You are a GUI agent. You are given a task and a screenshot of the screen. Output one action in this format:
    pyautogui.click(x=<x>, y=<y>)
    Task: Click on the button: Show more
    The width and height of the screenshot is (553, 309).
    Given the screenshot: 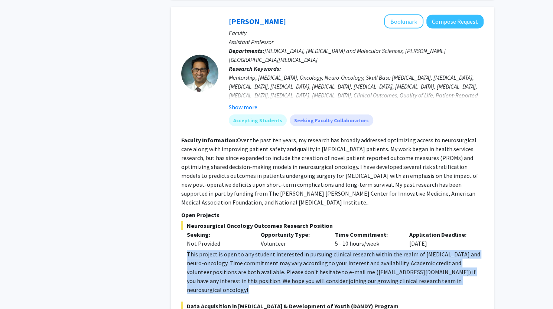 What is the action you would take?
    pyautogui.click(x=243, y=107)
    